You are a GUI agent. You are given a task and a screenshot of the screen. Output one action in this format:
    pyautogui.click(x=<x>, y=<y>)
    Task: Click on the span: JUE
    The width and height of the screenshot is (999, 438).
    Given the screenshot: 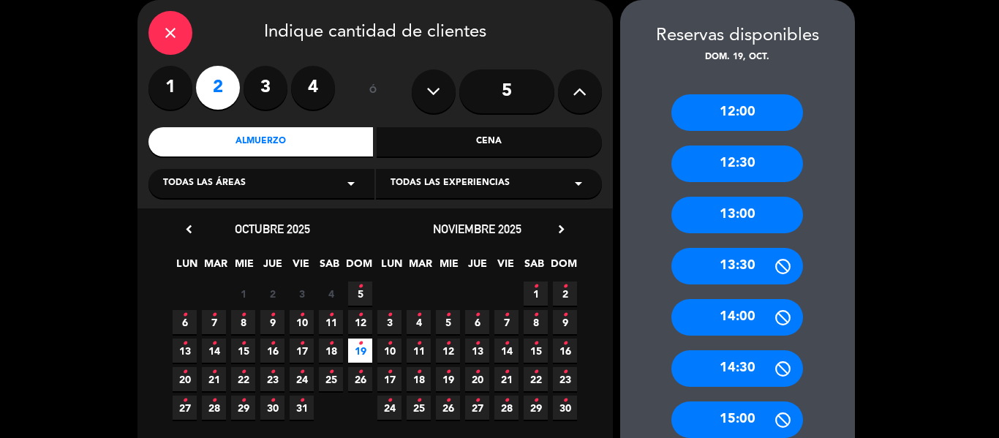 What is the action you would take?
    pyautogui.click(x=477, y=267)
    